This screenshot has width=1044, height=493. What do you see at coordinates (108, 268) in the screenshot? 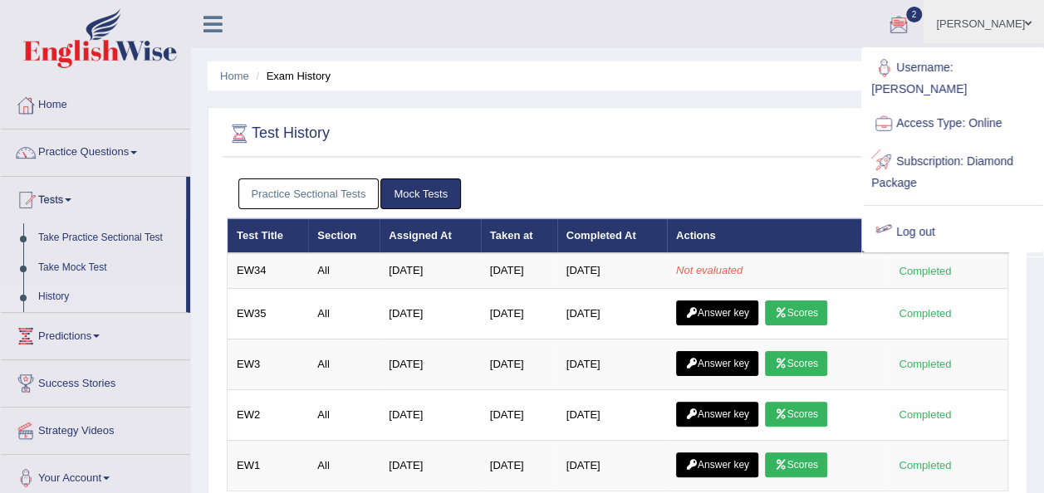
I see `a: Take Mock Test` at bounding box center [108, 268].